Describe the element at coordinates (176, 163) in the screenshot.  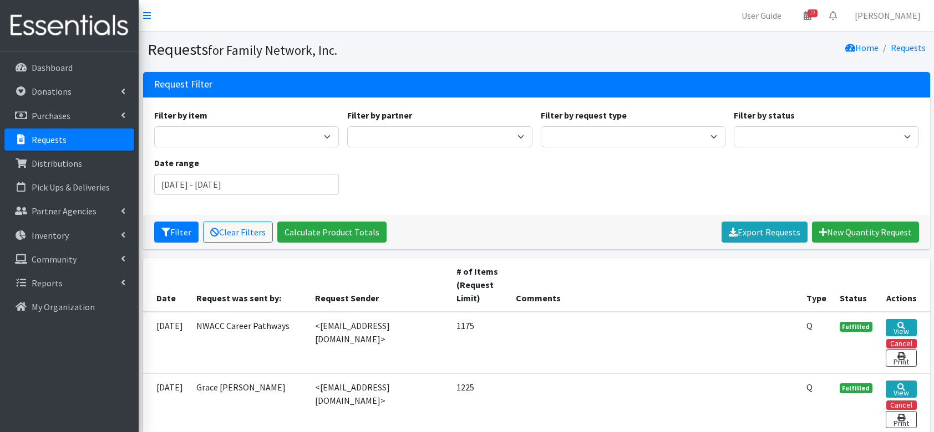
I see `label: Date range` at that location.